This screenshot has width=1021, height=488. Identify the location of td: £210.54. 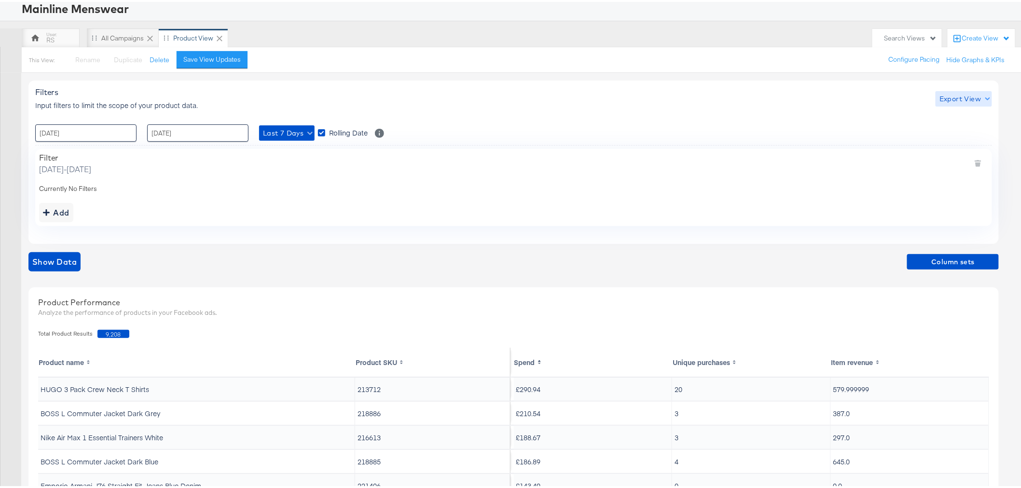
(593, 412).